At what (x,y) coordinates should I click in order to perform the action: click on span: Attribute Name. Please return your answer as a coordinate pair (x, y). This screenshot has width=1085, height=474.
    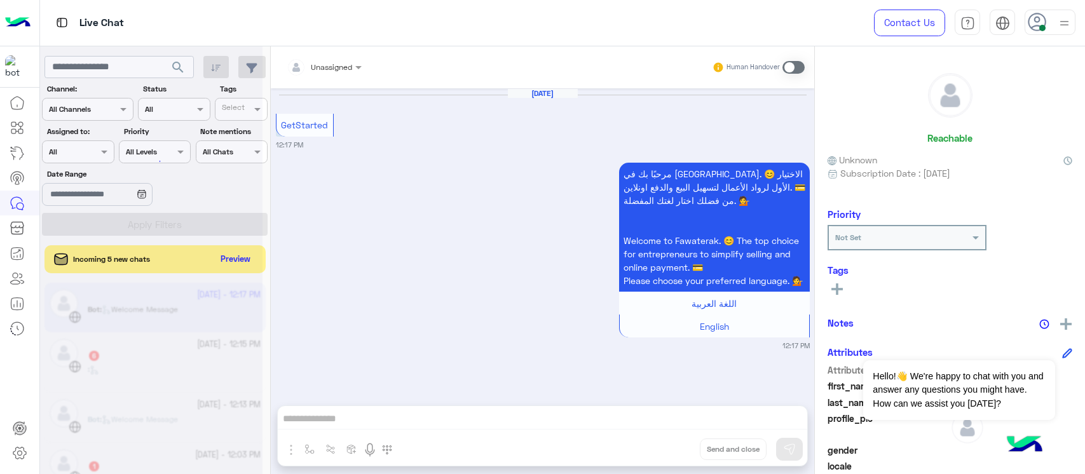
    Looking at the image, I should click on (888, 370).